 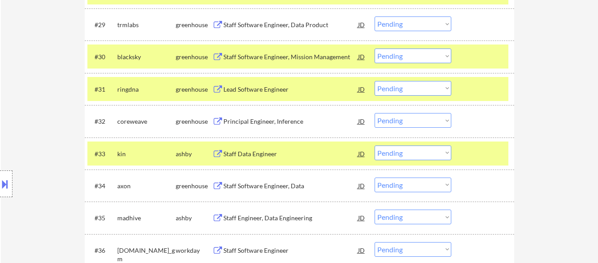 What do you see at coordinates (291, 90) in the screenshot?
I see `div: Lead Software Engineer` at bounding box center [291, 90].